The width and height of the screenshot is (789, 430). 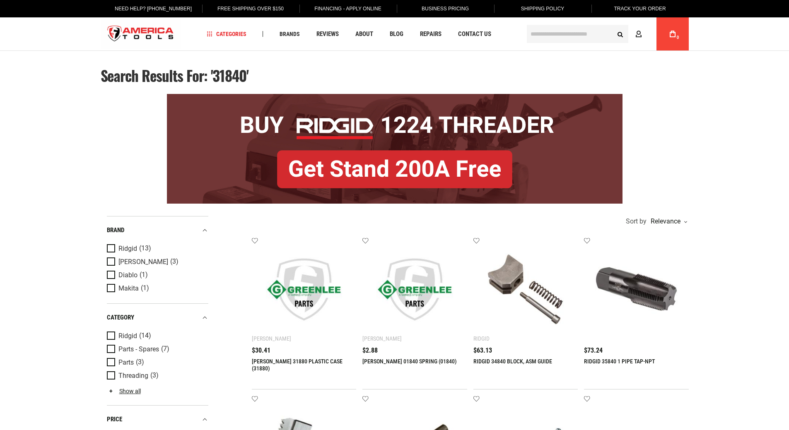 I want to click on span: (14), so click(x=145, y=336).